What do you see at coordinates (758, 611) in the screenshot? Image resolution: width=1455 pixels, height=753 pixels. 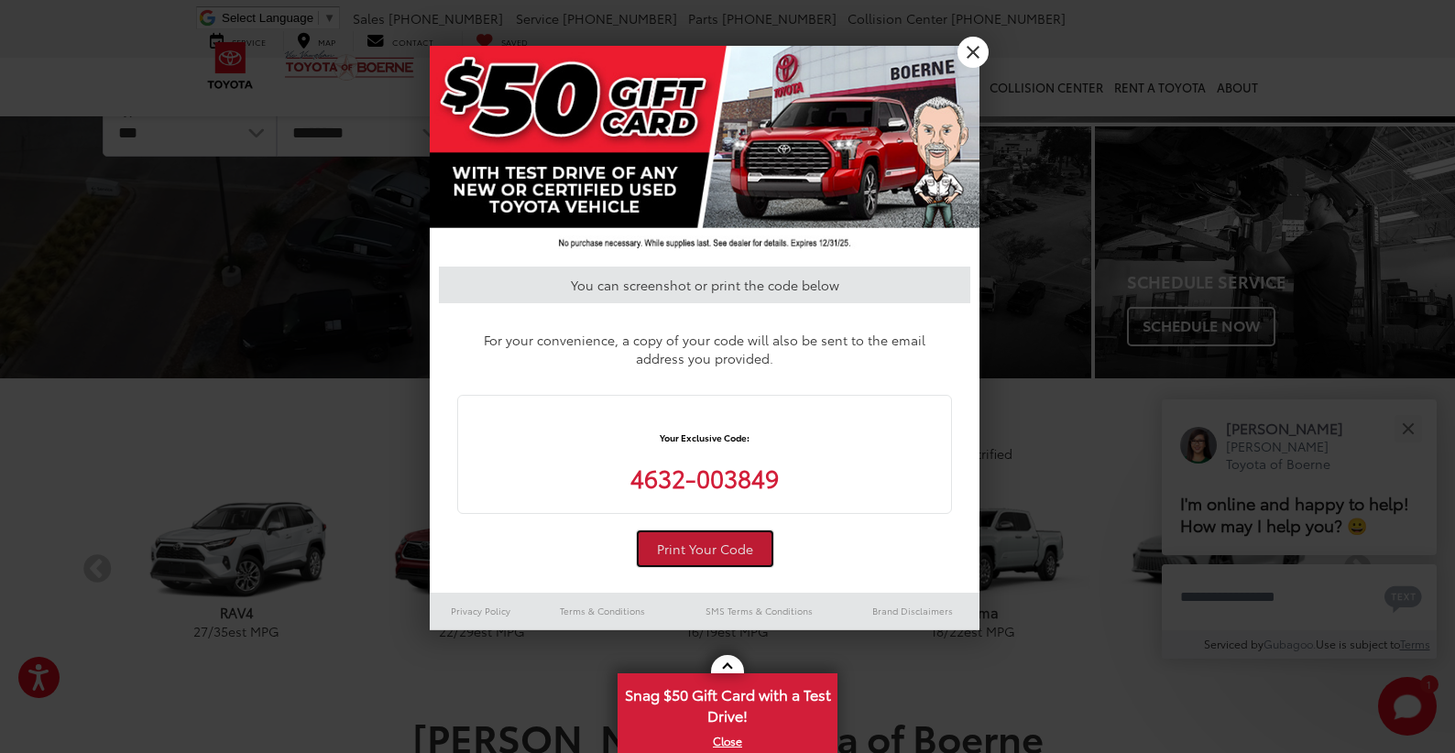 I see `a: SMS Terms & Conditions` at bounding box center [758, 611].